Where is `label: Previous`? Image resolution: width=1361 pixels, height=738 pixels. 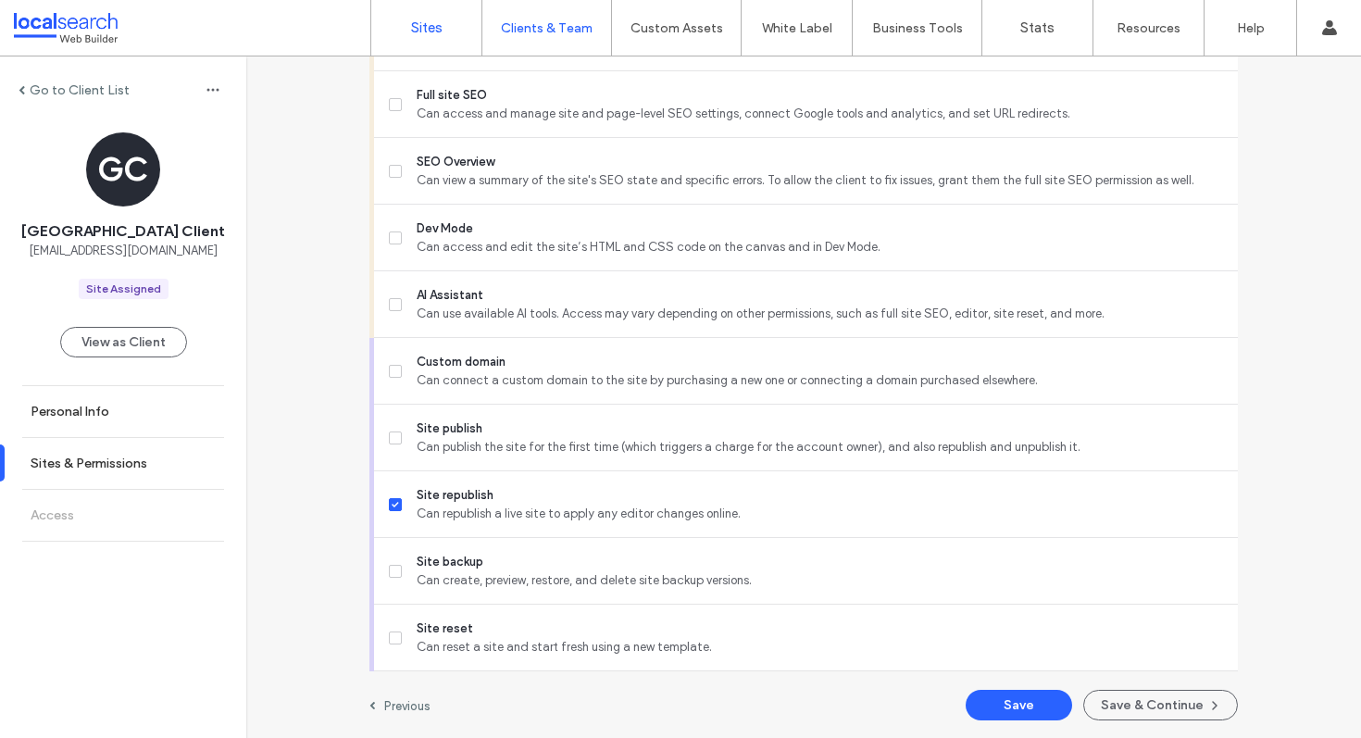
label: Previous is located at coordinates (407, 705).